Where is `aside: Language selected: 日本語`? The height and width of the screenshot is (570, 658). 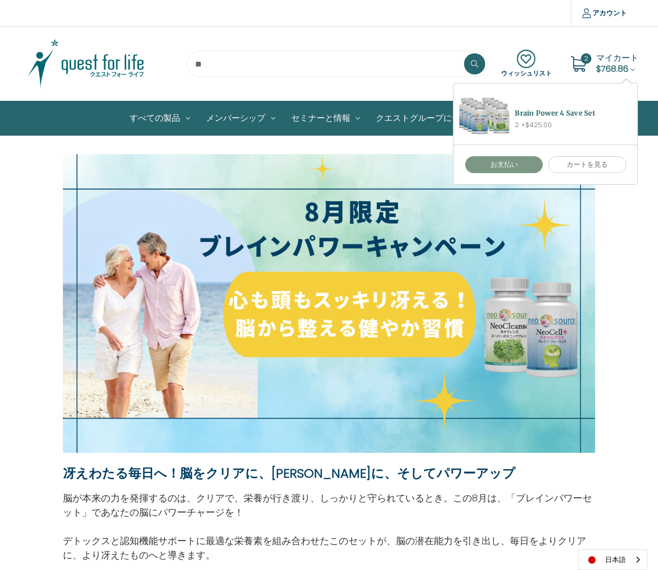
aside: Language selected: 日本語 is located at coordinates (612, 560).